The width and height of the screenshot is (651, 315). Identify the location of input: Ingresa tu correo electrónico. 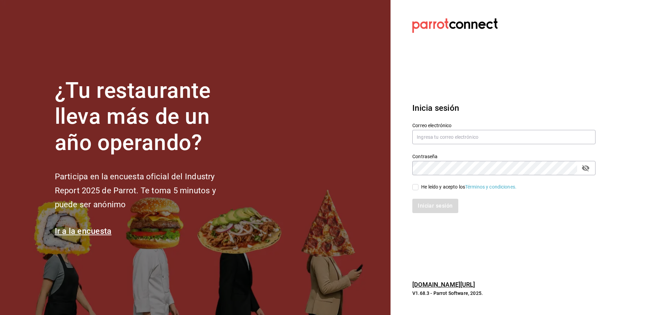
(504, 137).